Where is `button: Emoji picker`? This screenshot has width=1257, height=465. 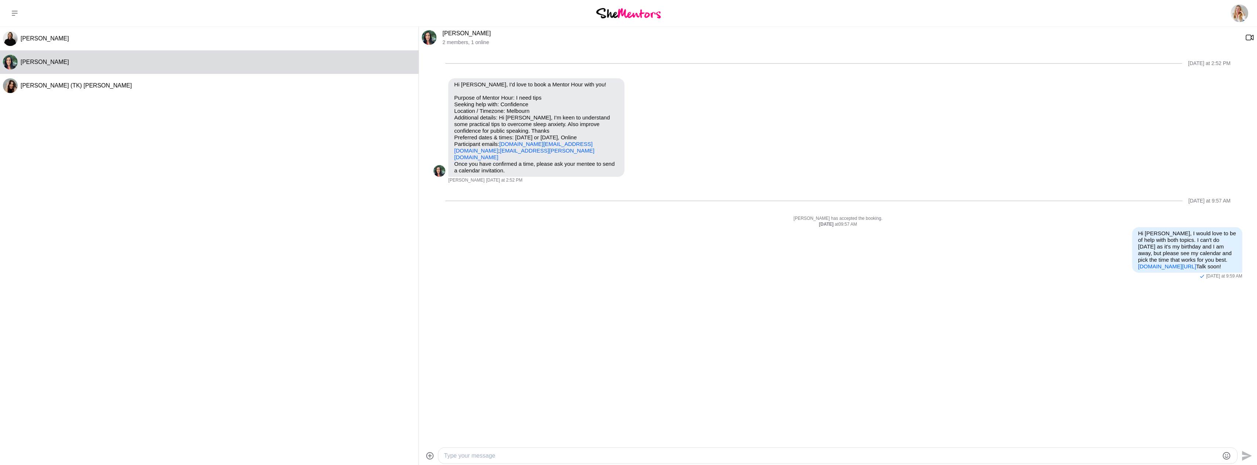
button: Emoji picker is located at coordinates (1227, 455).